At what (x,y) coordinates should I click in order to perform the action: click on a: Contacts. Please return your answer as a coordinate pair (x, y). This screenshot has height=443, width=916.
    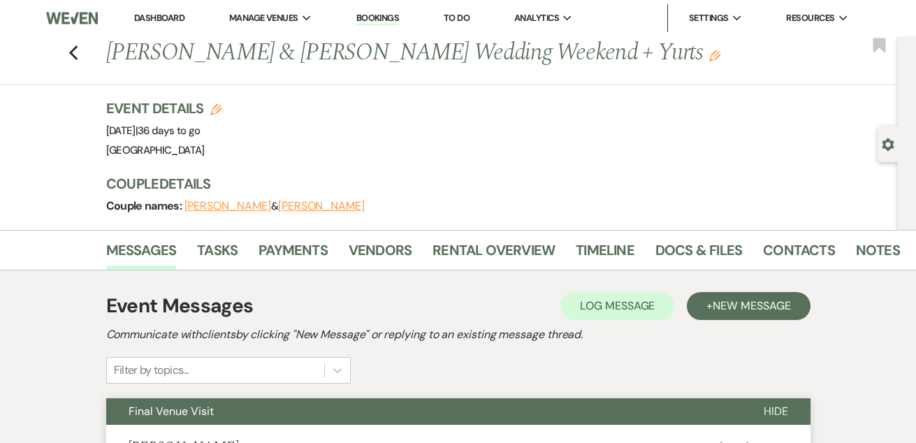
    Looking at the image, I should click on (798, 254).